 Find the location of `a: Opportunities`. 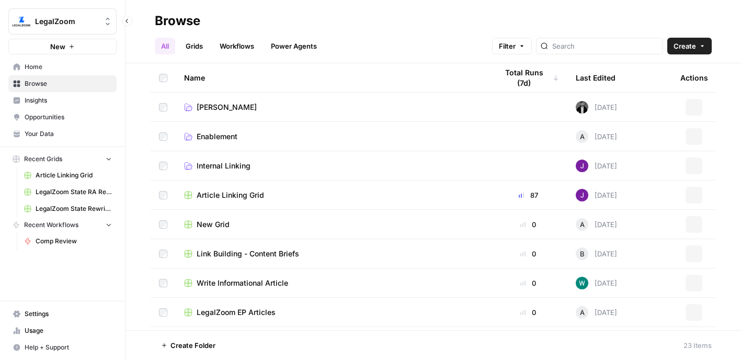

a: Opportunities is located at coordinates (62, 117).